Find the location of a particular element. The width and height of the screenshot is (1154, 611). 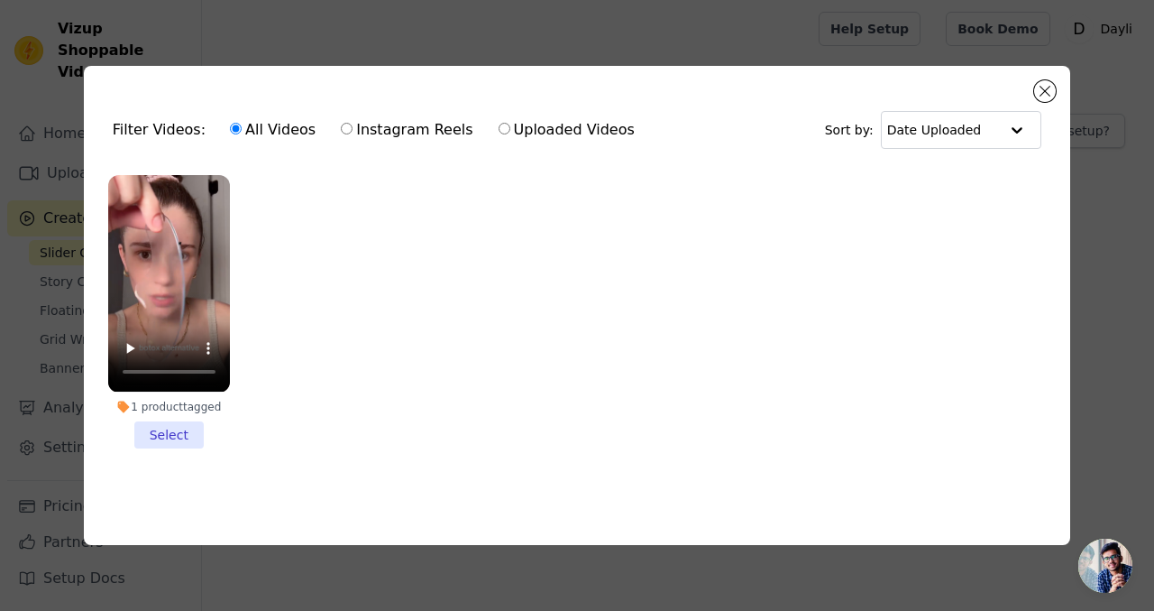

button: Close modal is located at coordinates (1045, 91).